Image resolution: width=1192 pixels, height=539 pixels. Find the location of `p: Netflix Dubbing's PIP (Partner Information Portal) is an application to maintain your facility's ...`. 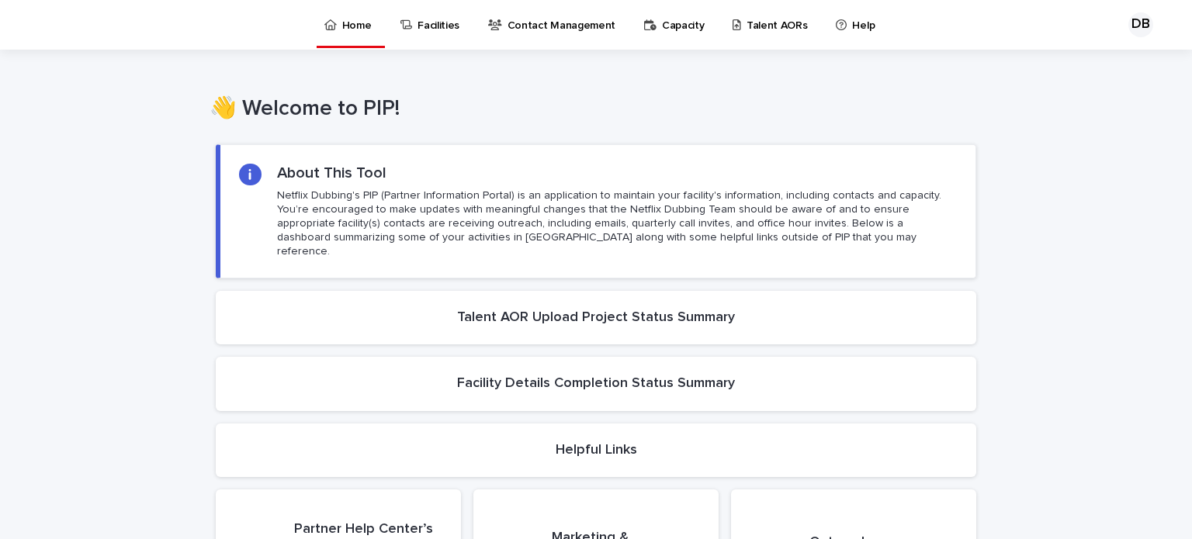

p: Netflix Dubbing's PIP (Partner Information Portal) is an application to maintain your facility's ... is located at coordinates (617, 223).